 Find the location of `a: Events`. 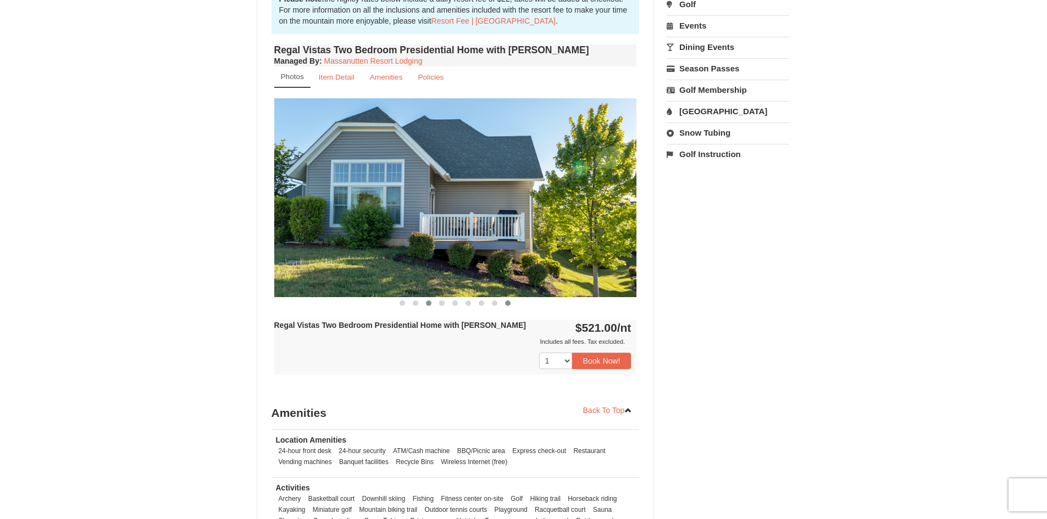

a: Events is located at coordinates (728, 25).